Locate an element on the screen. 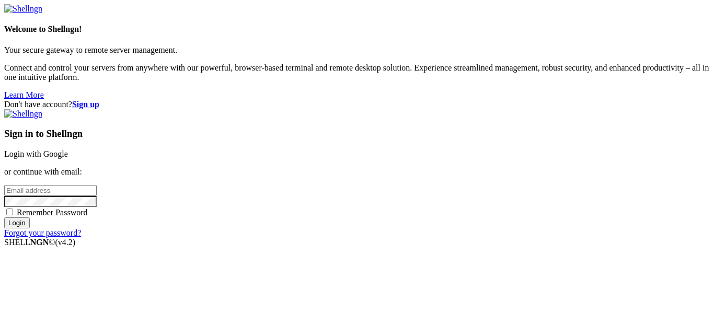 The image size is (714, 313). h4: Welcome to Shellngn! is located at coordinates (357, 29).